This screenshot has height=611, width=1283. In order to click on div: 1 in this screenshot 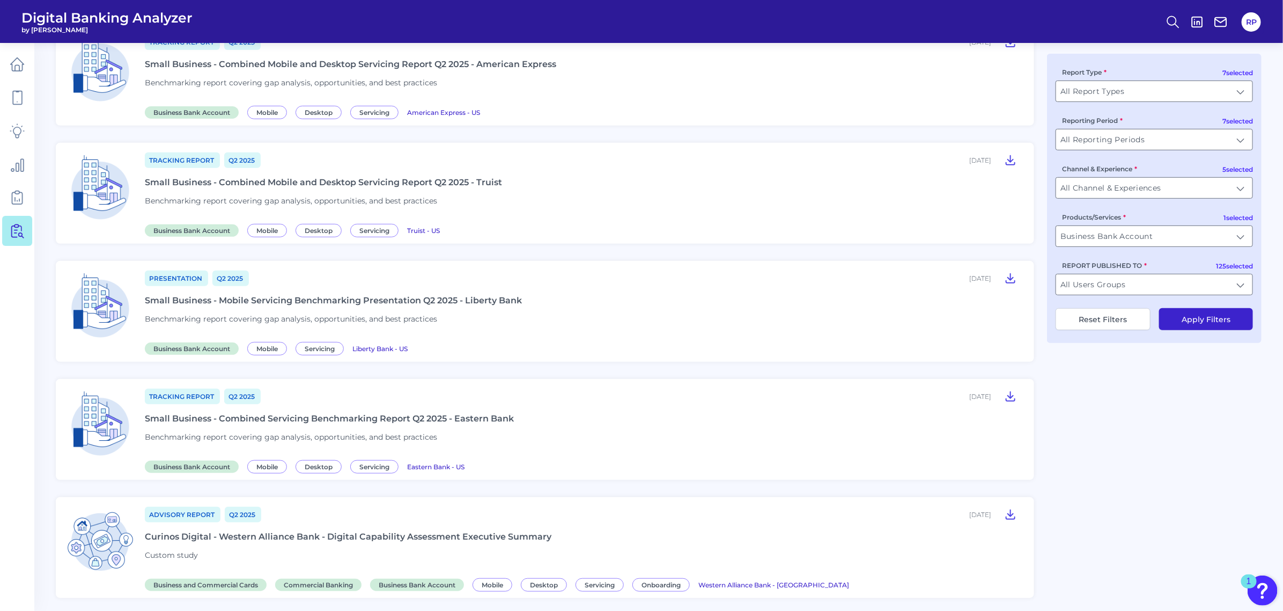, I will do `click(1249, 588)`.